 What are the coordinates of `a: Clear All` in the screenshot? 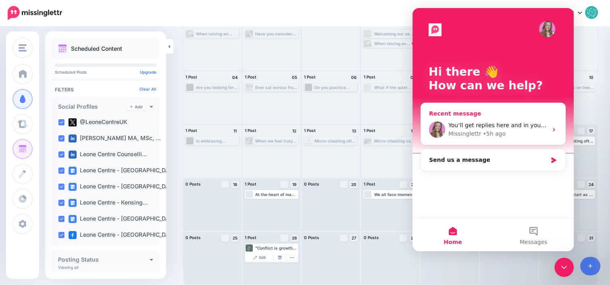 It's located at (148, 89).